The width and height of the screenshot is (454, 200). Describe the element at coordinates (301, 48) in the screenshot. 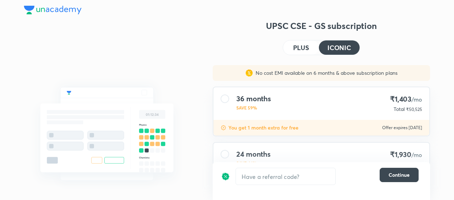

I see `button: PLUS` at that location.